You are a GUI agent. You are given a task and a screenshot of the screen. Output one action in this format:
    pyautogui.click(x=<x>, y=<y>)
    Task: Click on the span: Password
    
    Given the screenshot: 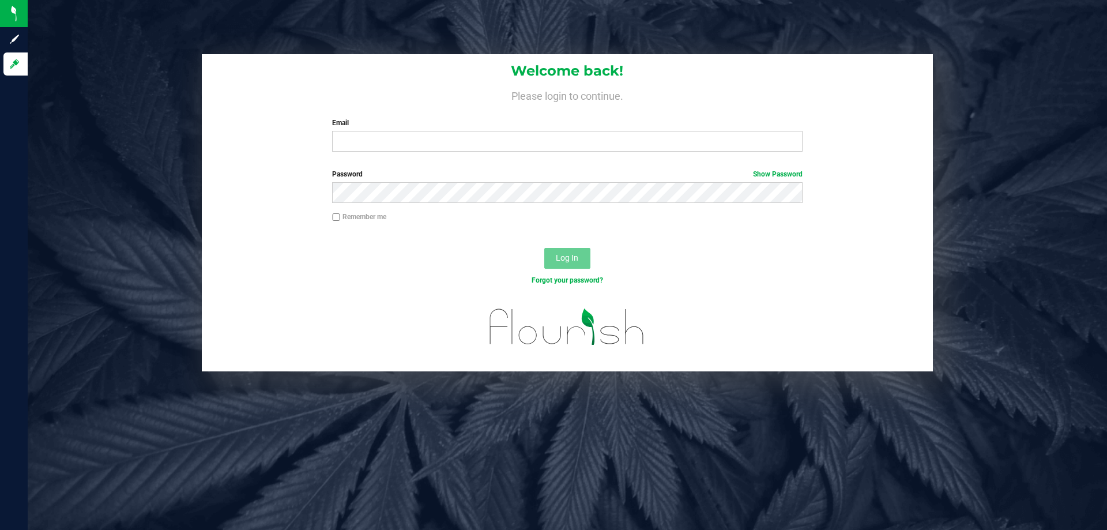 What is the action you would take?
    pyautogui.click(x=347, y=174)
    